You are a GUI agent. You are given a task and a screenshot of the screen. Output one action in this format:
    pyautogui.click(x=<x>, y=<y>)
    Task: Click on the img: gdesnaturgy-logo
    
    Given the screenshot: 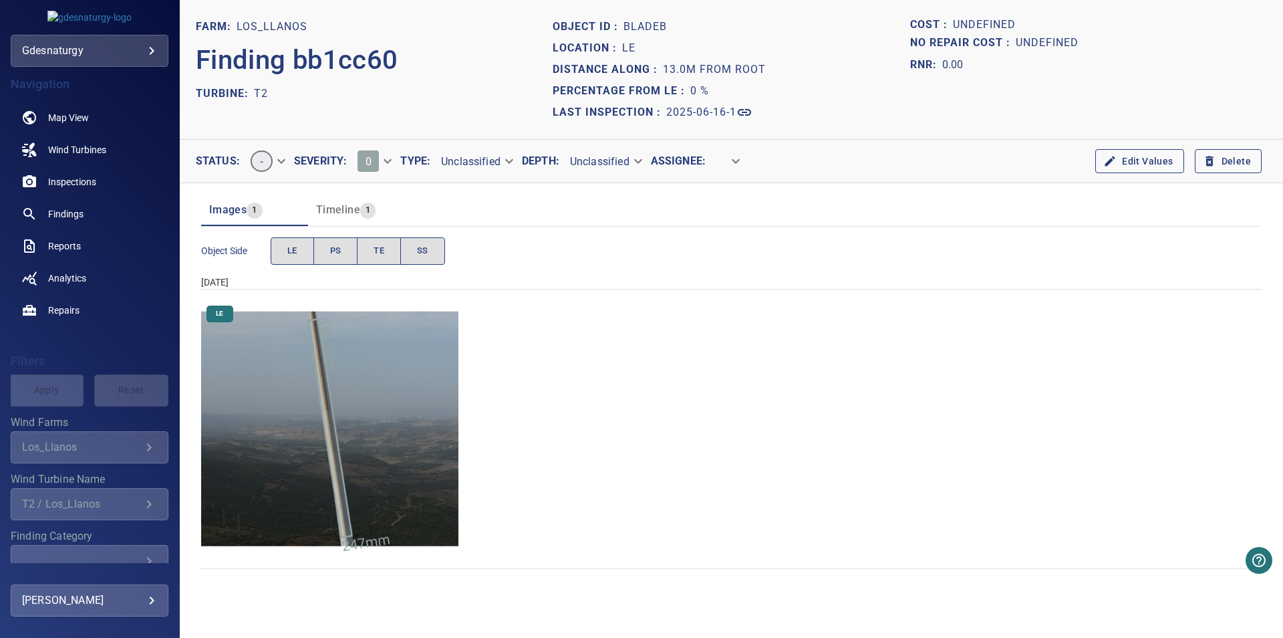 What is the action you would take?
    pyautogui.click(x=90, y=17)
    